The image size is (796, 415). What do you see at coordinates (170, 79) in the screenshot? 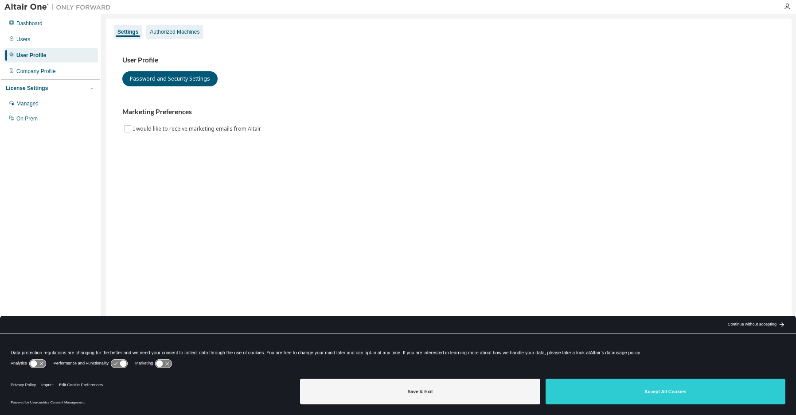
I see `button: Password and Security Settings` at bounding box center [170, 79].